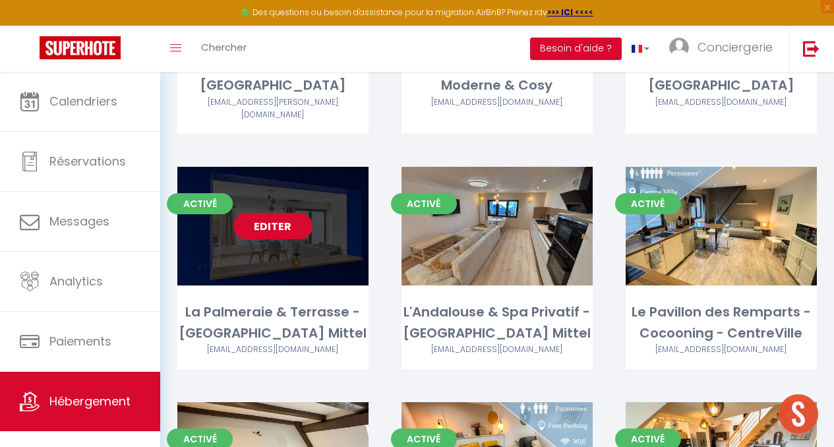  I want to click on span: Chercher, so click(223, 47).